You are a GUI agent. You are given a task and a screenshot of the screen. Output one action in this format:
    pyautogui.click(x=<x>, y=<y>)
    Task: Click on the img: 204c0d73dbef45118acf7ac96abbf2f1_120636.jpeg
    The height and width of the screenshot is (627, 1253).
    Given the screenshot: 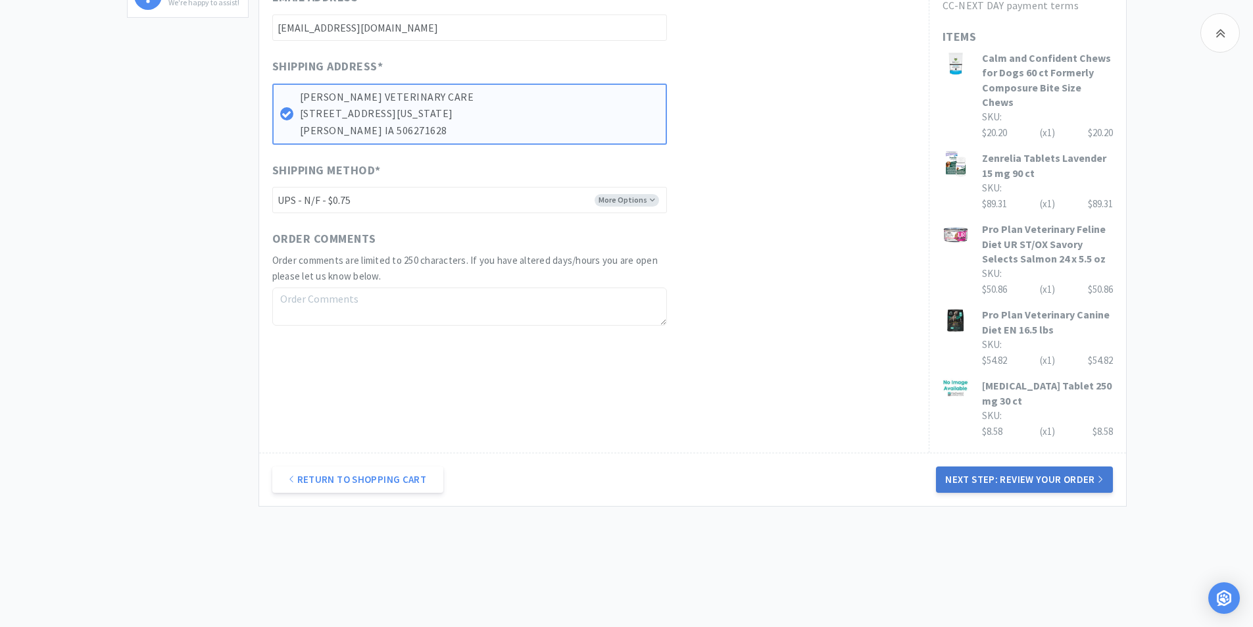 What is the action you would take?
    pyautogui.click(x=955, y=388)
    